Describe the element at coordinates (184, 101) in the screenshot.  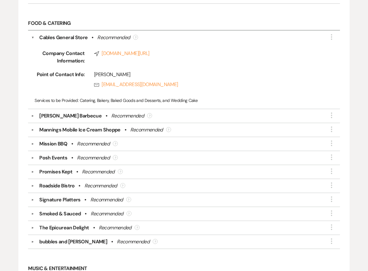
I see `p: Catering, Bakery, Baked Goods and Desserts, and Wedding Cake` at that location.